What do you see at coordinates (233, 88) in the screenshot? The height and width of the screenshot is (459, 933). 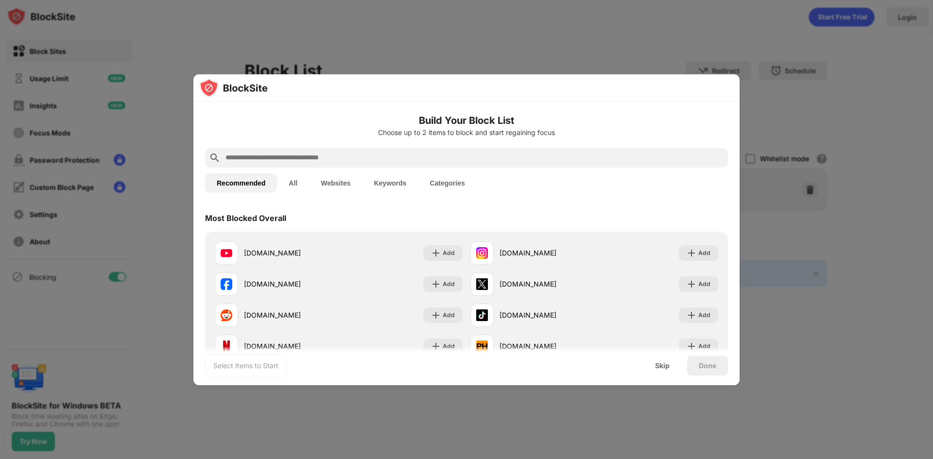 I see `img: logo-blocksite.svg` at bounding box center [233, 88].